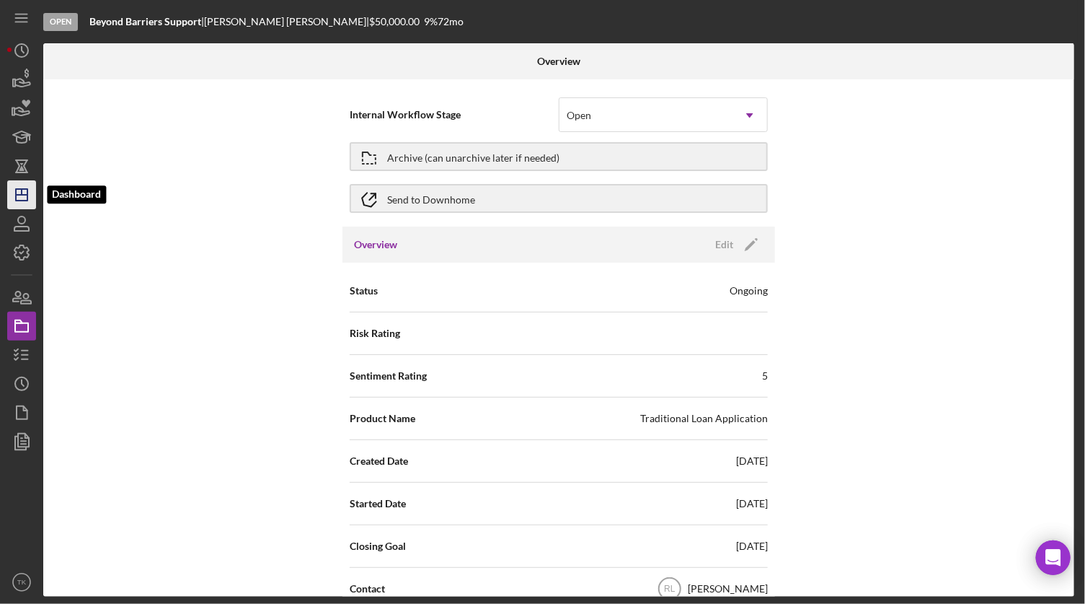 The height and width of the screenshot is (604, 1085). What do you see at coordinates (376, 244) in the screenshot?
I see `h3: Overview` at bounding box center [376, 244].